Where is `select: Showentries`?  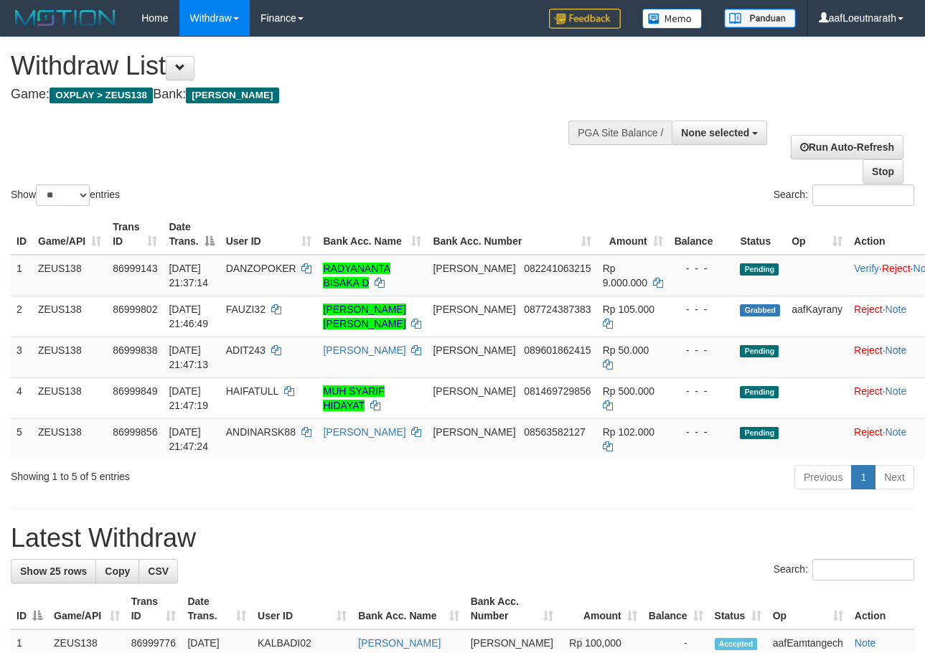
select: Showentries is located at coordinates (62, 195).